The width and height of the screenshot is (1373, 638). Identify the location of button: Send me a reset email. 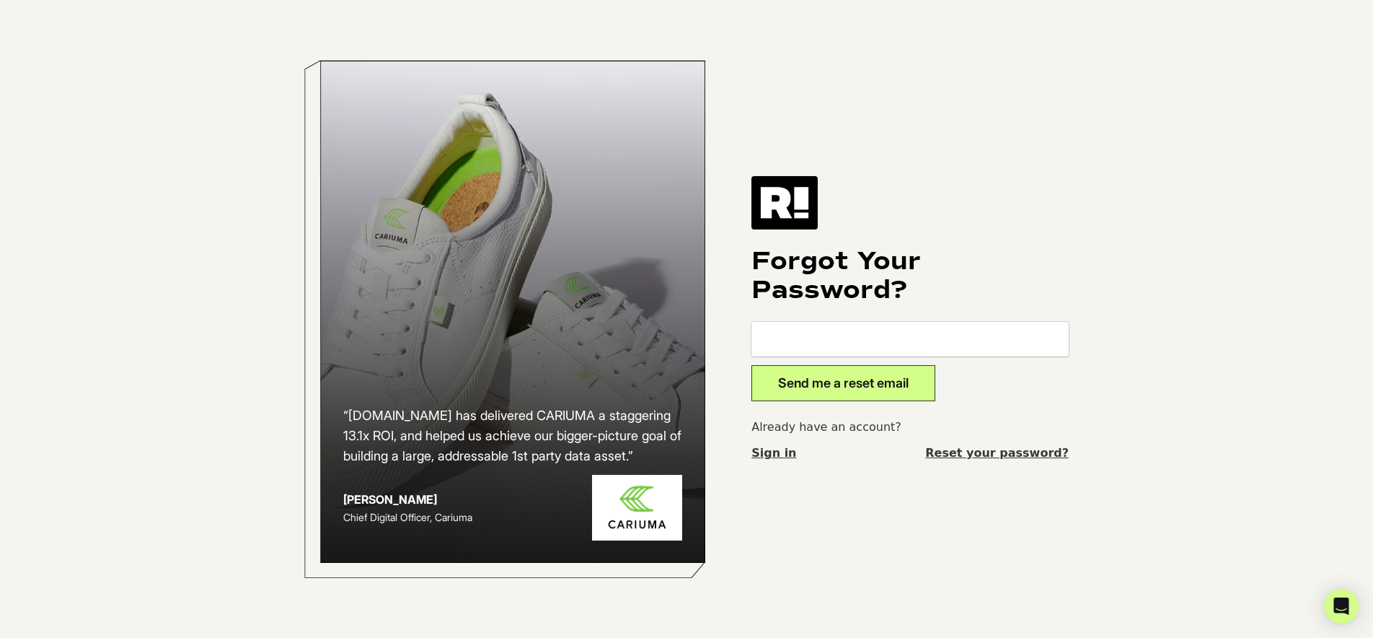
(843, 383).